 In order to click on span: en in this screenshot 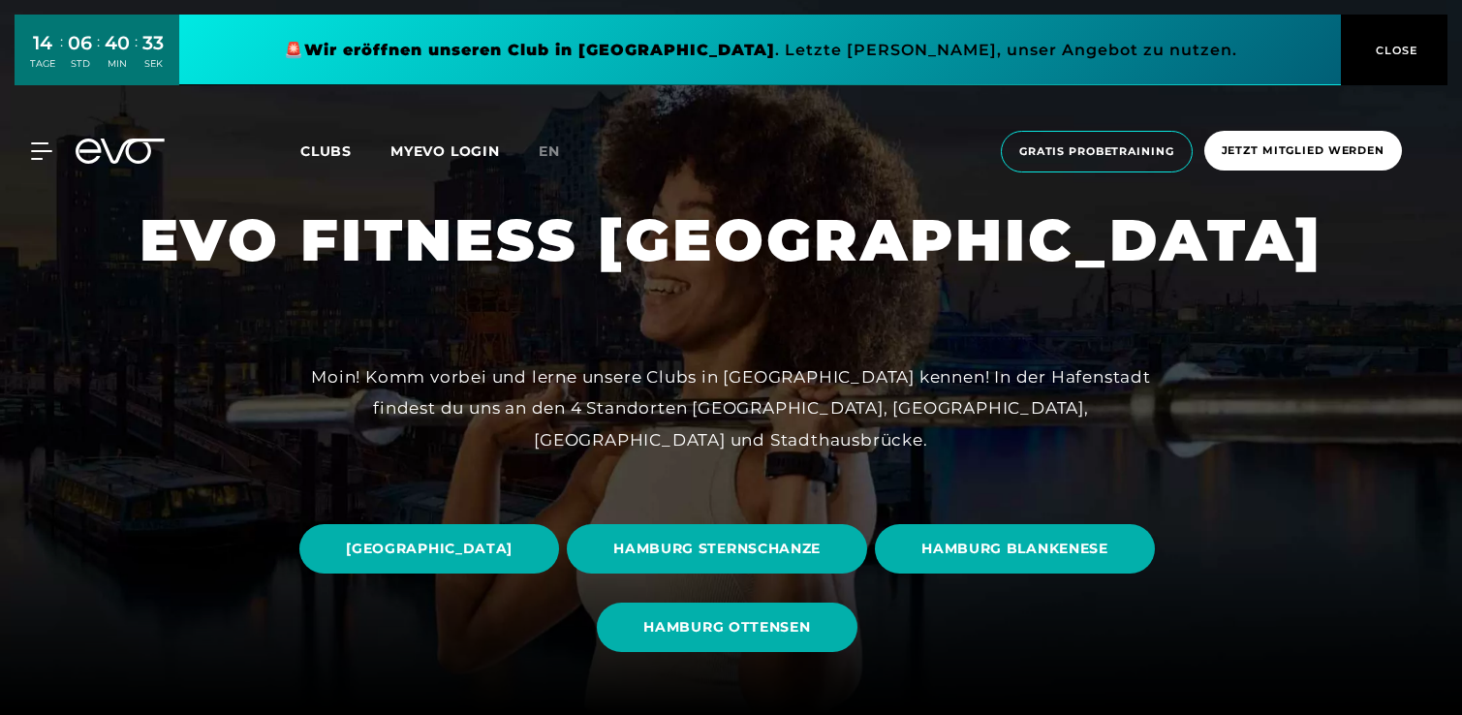, I will do `click(549, 151)`.